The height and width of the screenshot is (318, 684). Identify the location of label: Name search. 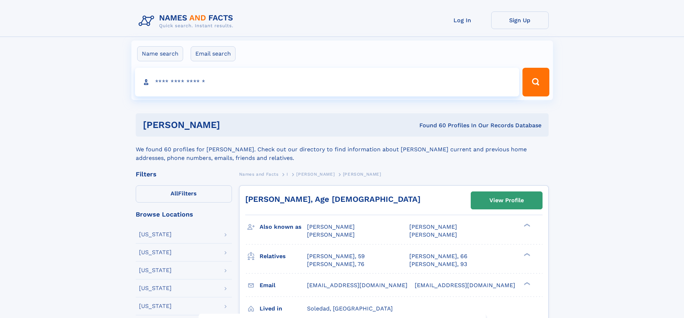
(160, 54).